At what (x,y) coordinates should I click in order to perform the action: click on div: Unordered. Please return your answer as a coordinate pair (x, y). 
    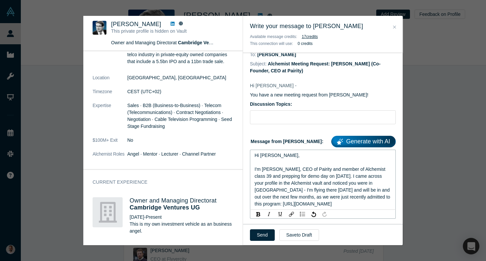
    Looking at the image, I should click on (302, 214).